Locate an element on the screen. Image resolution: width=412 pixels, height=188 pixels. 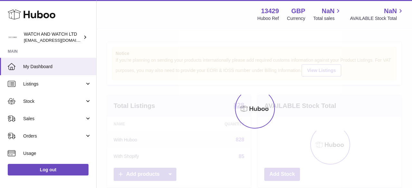
img: internalAdmin-13429@internal.huboo.com is located at coordinates (13, 37).